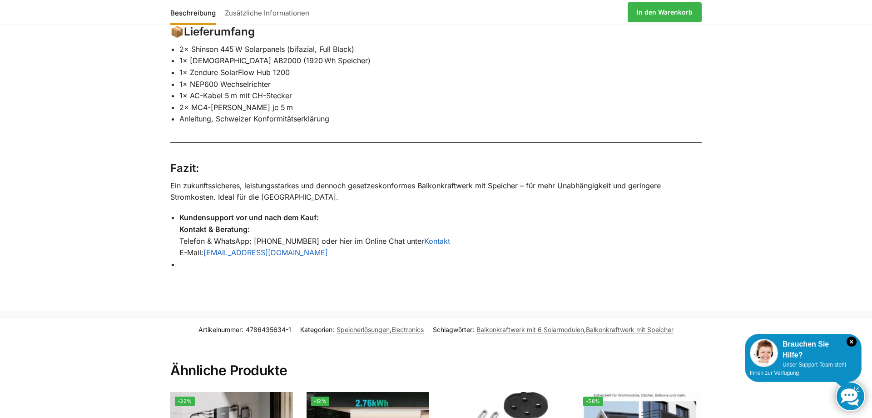  What do you see at coordinates (852, 341) in the screenshot?
I see `i: Schließen` at bounding box center [852, 341].